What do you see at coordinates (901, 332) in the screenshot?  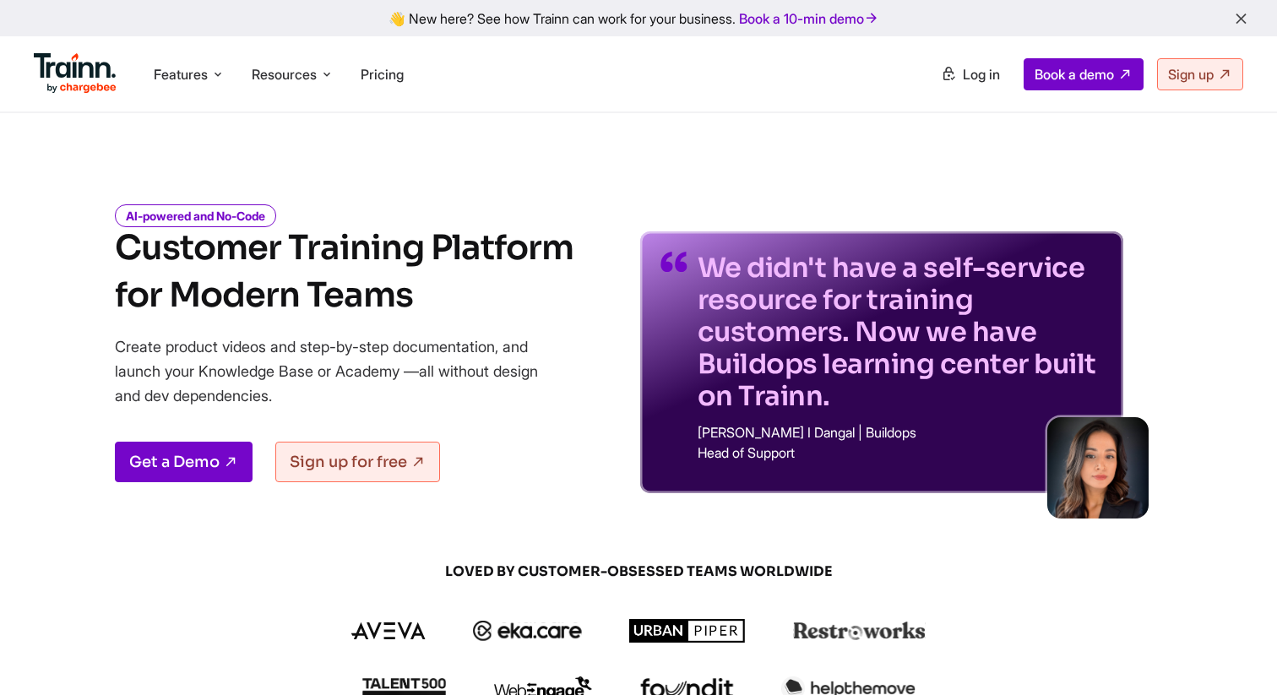 I see `p: We didn't have a self-service resource for training customers. Now we have Buildops learning cent...` at bounding box center [901, 332].